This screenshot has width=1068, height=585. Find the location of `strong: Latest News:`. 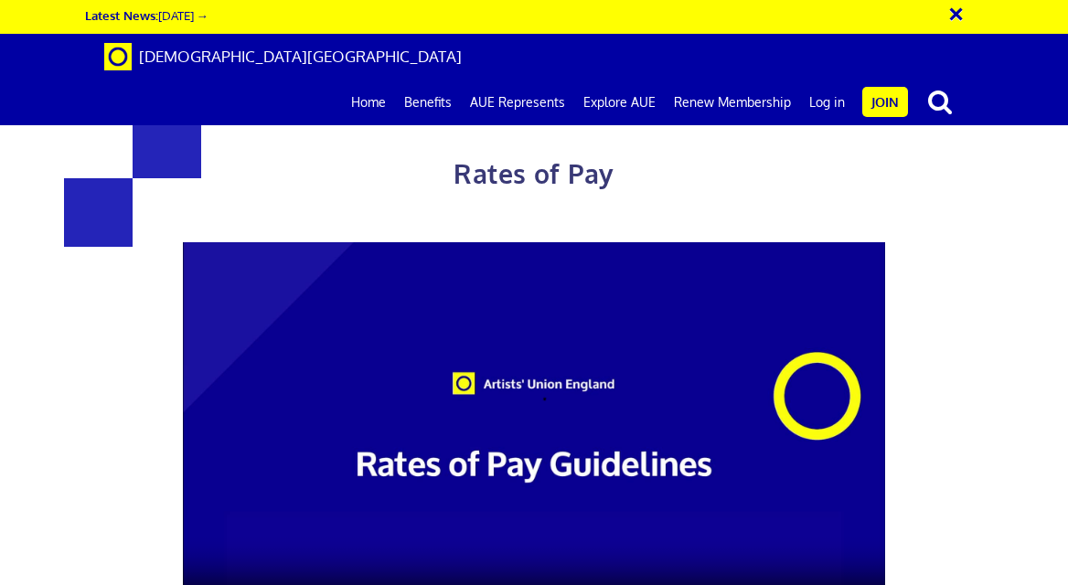

strong: Latest News: is located at coordinates (122, 15).